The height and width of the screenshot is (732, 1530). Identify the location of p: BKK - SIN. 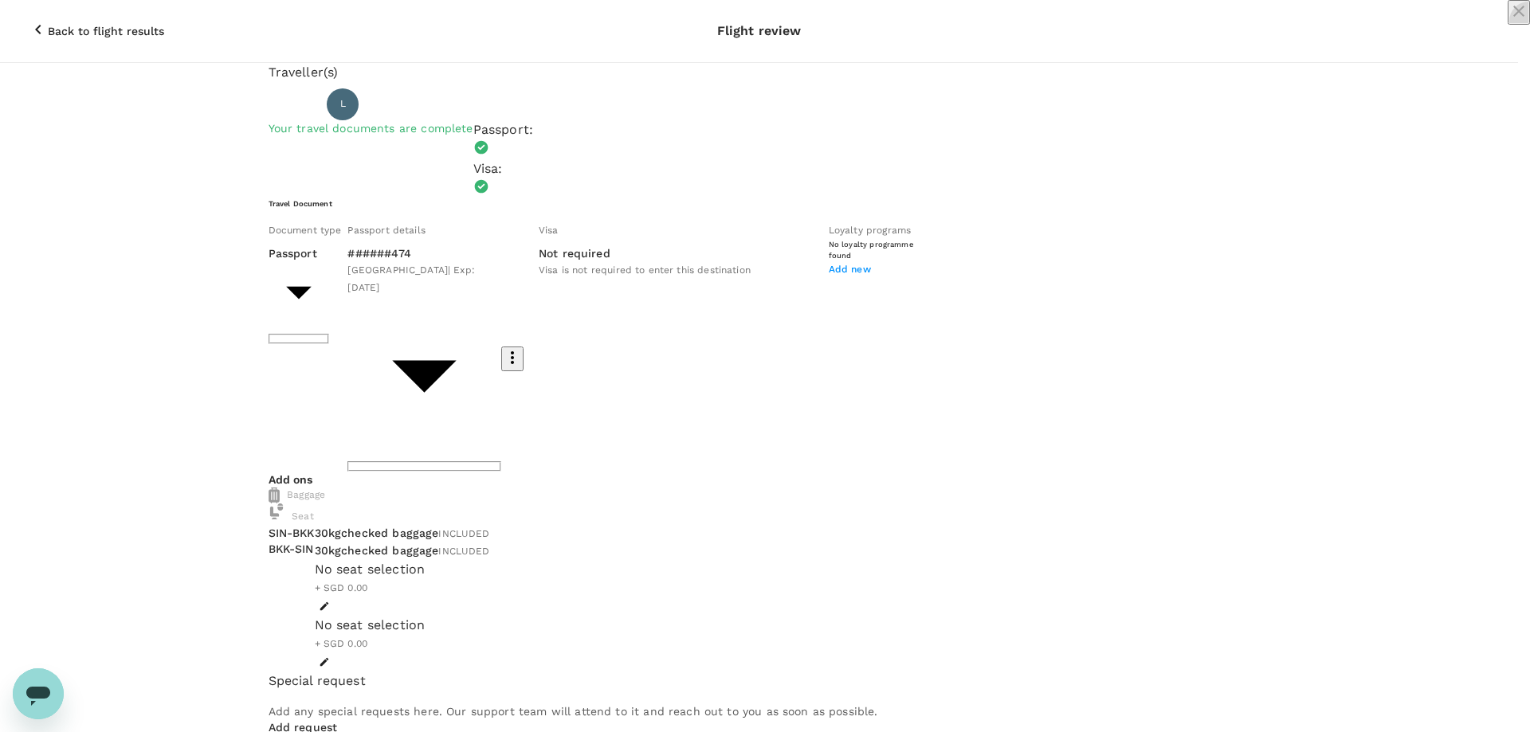
(292, 549).